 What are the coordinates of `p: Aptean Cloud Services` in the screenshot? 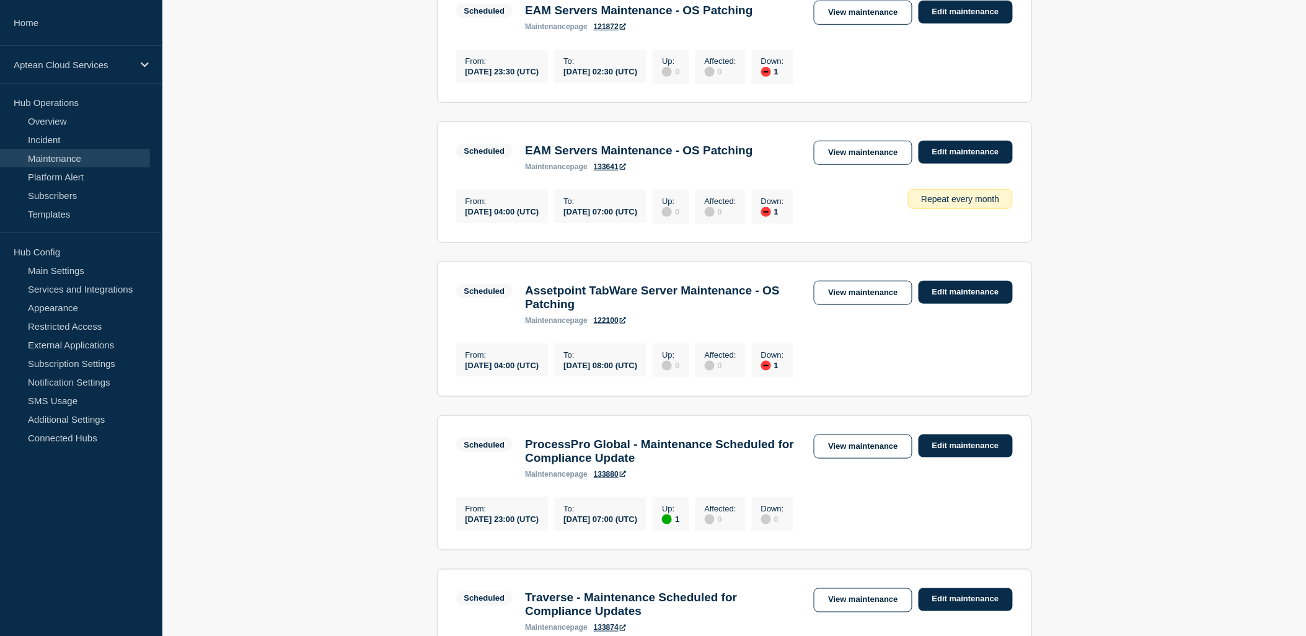 It's located at (73, 64).